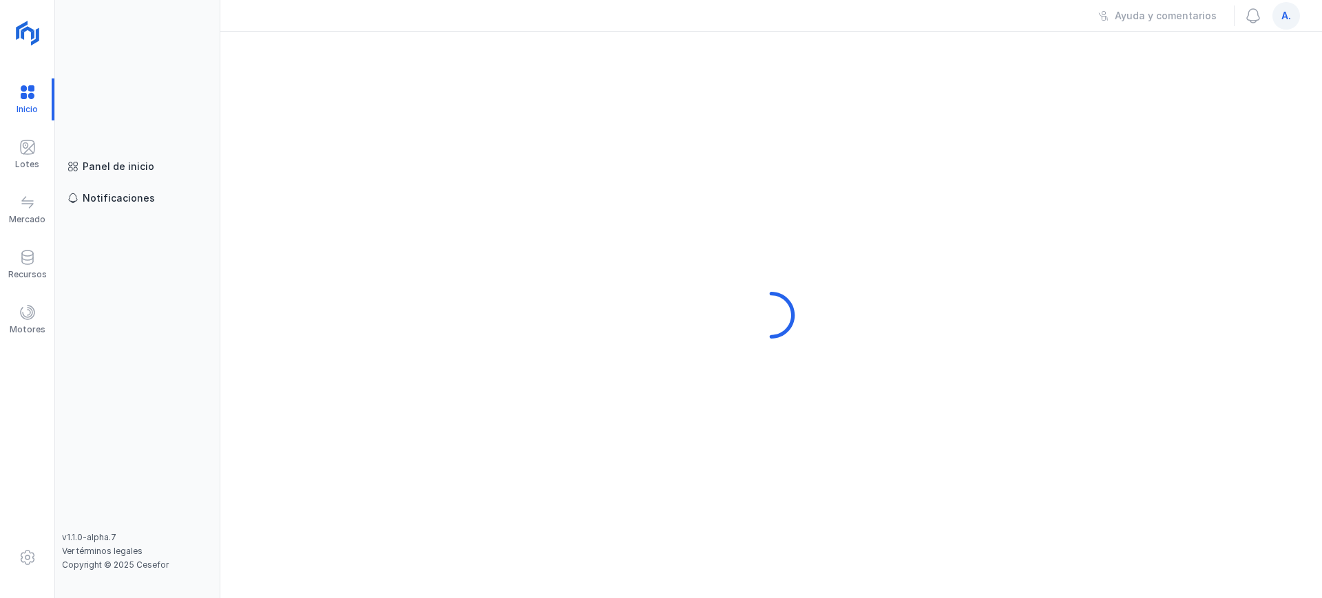 The image size is (1322, 598). What do you see at coordinates (27, 165) in the screenshot?
I see `div: Lotes` at bounding box center [27, 165].